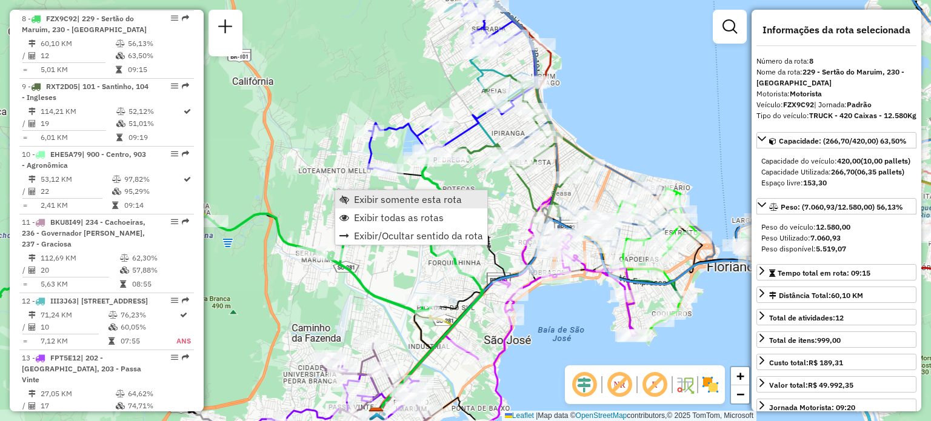 The height and width of the screenshot is (421, 931). I want to click on a: Peso: (7.060,93/12.580,00) 56,13%, so click(837, 206).